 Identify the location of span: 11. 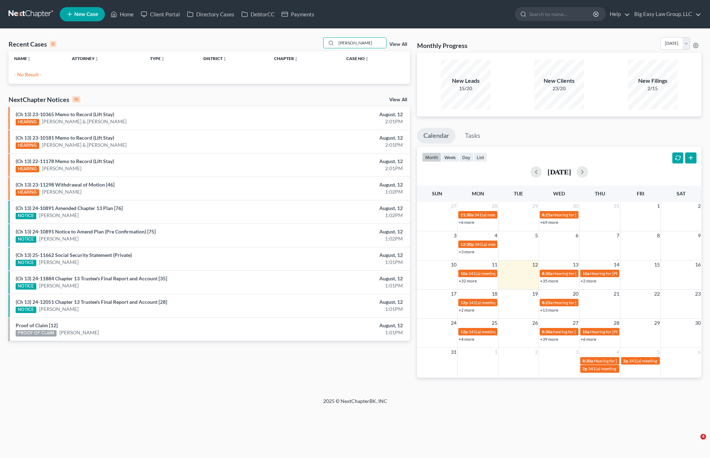
(494, 265).